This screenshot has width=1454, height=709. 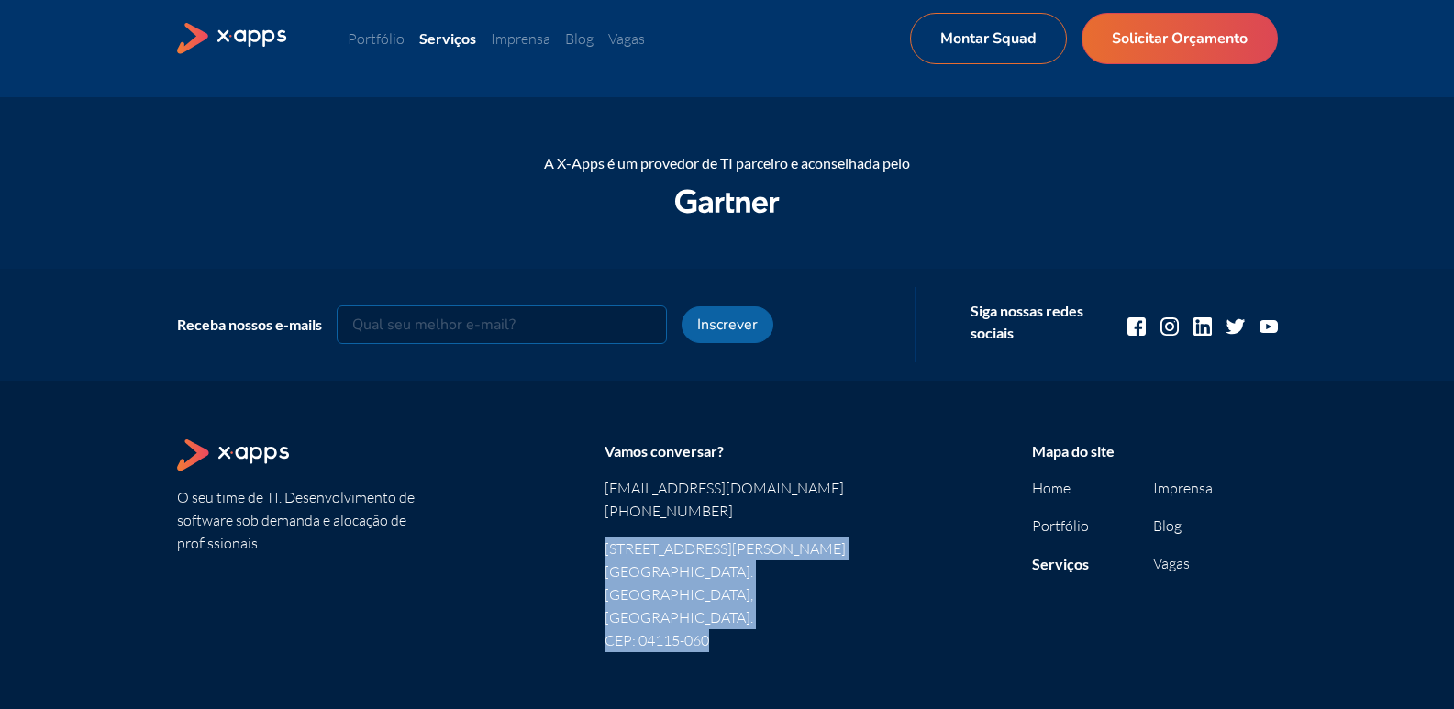 I want to click on div: A X-Apps é um provedor de TI parceiro e aconselhada pelo, so click(x=728, y=163).